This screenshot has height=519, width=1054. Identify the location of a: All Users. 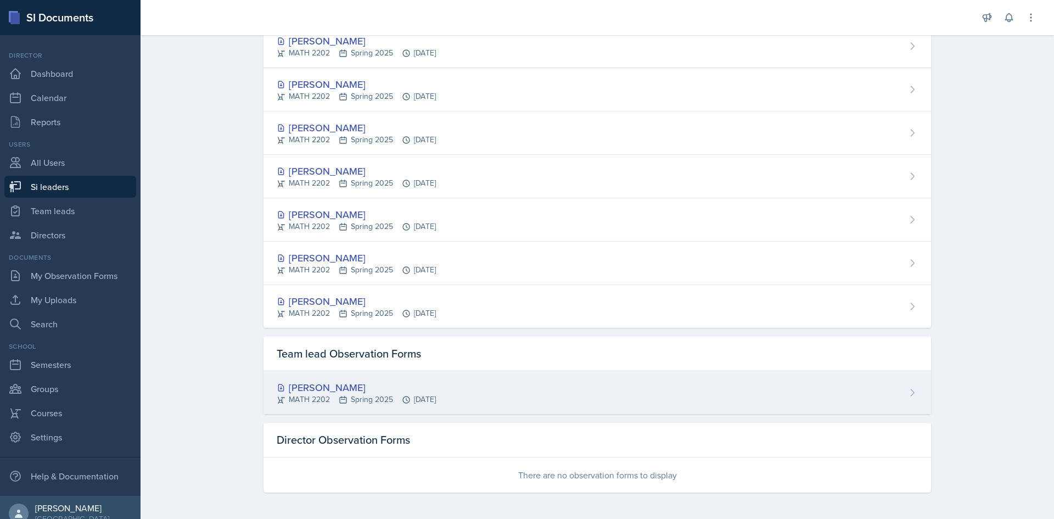
(70, 162).